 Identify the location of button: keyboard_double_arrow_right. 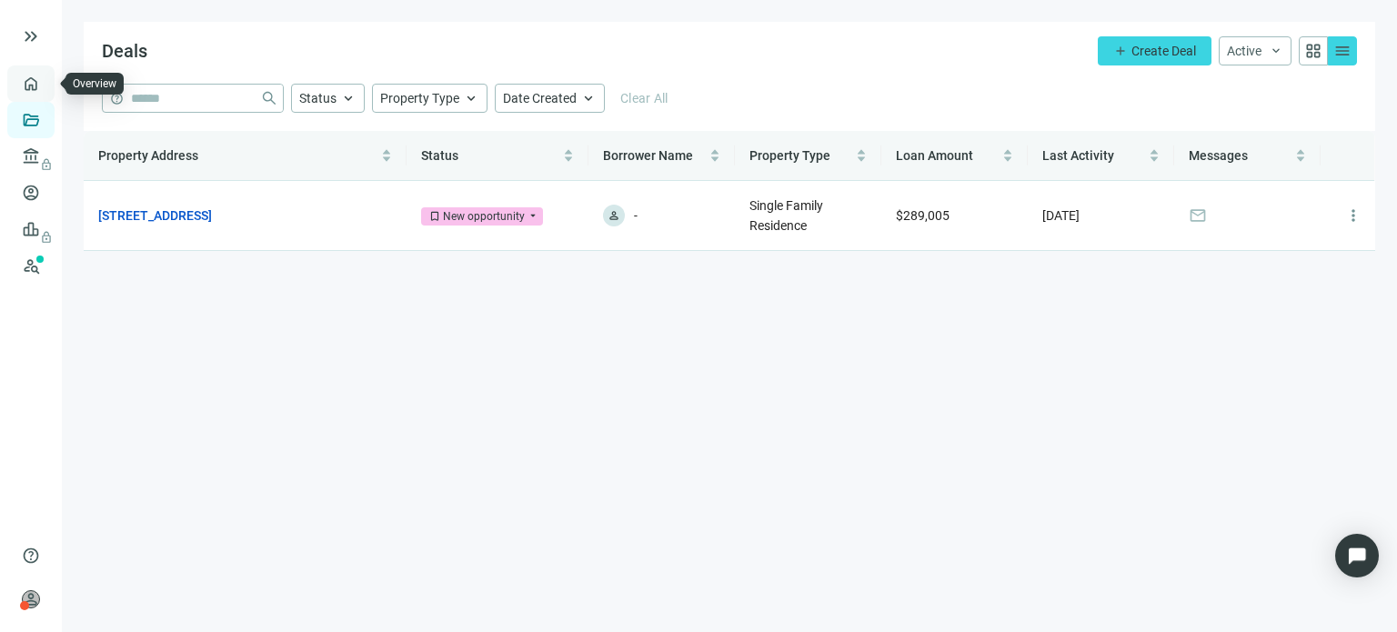
(31, 36).